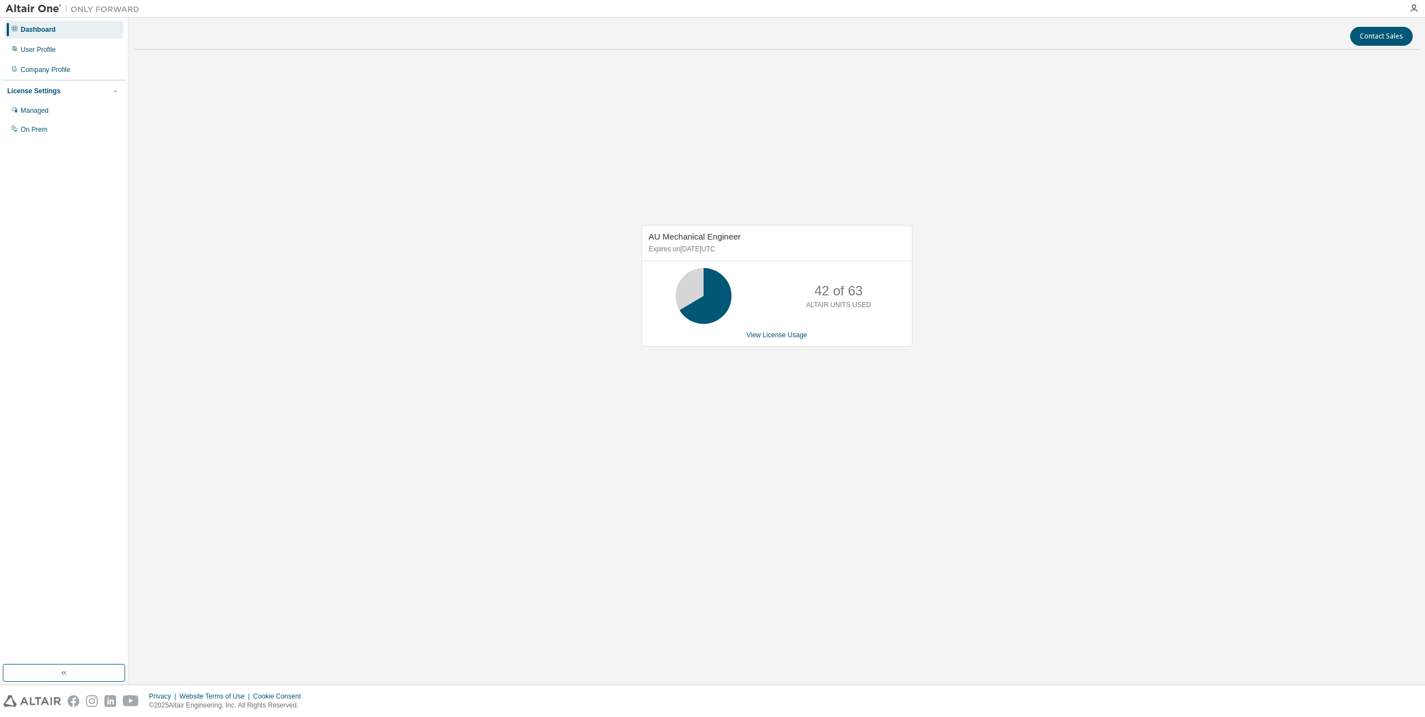  Describe the element at coordinates (45, 70) in the screenshot. I see `div: Company Profile` at that location.